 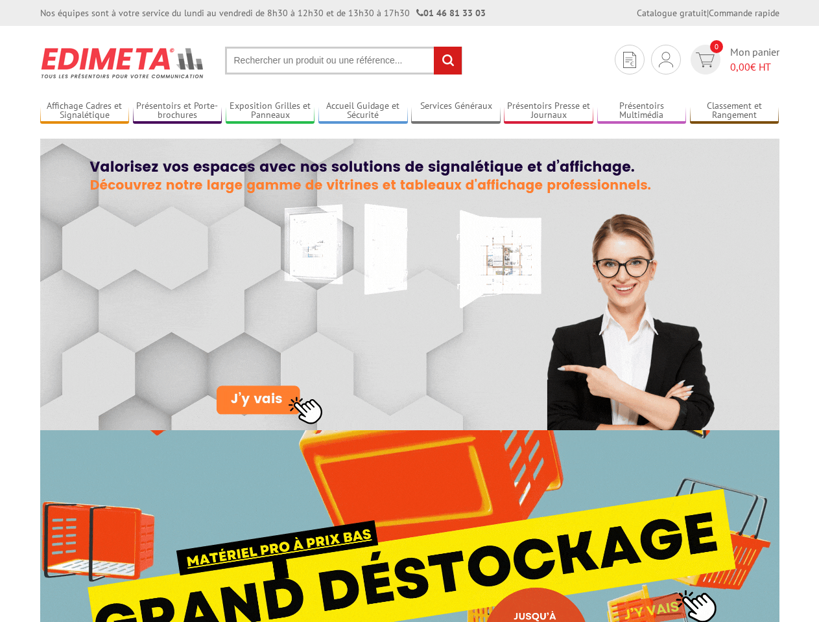 I want to click on a: Accueil Guidage et Sécurité, so click(x=363, y=111).